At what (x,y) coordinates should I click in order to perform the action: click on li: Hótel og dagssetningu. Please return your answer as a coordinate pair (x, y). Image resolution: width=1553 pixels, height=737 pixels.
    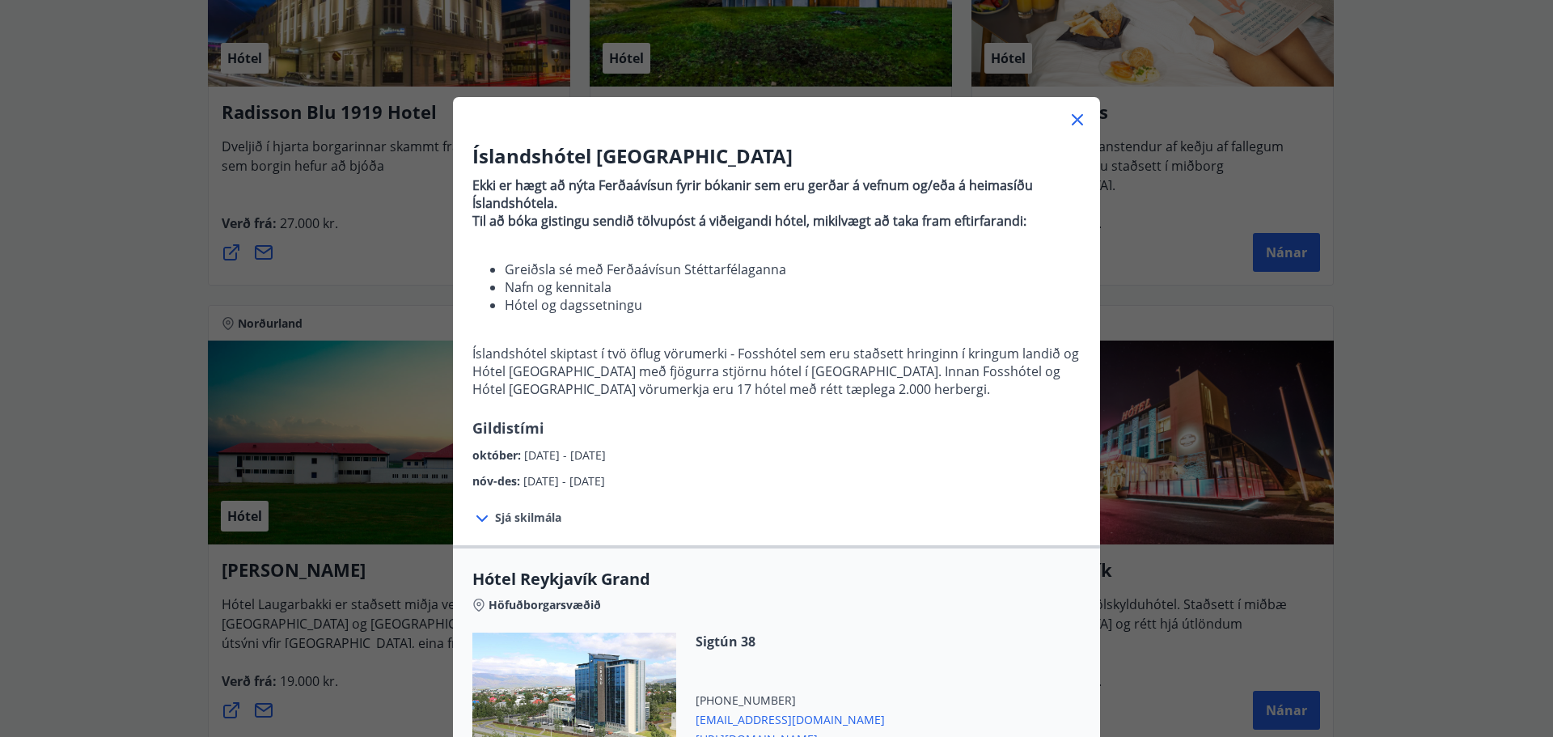
    Looking at the image, I should click on (793, 305).